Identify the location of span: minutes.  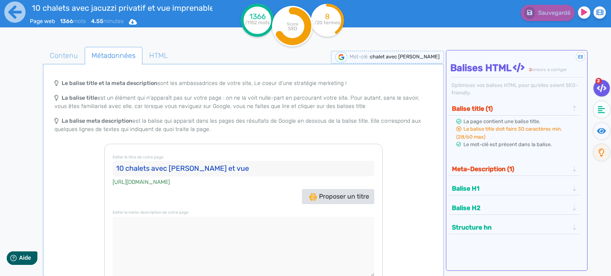
(107, 21).